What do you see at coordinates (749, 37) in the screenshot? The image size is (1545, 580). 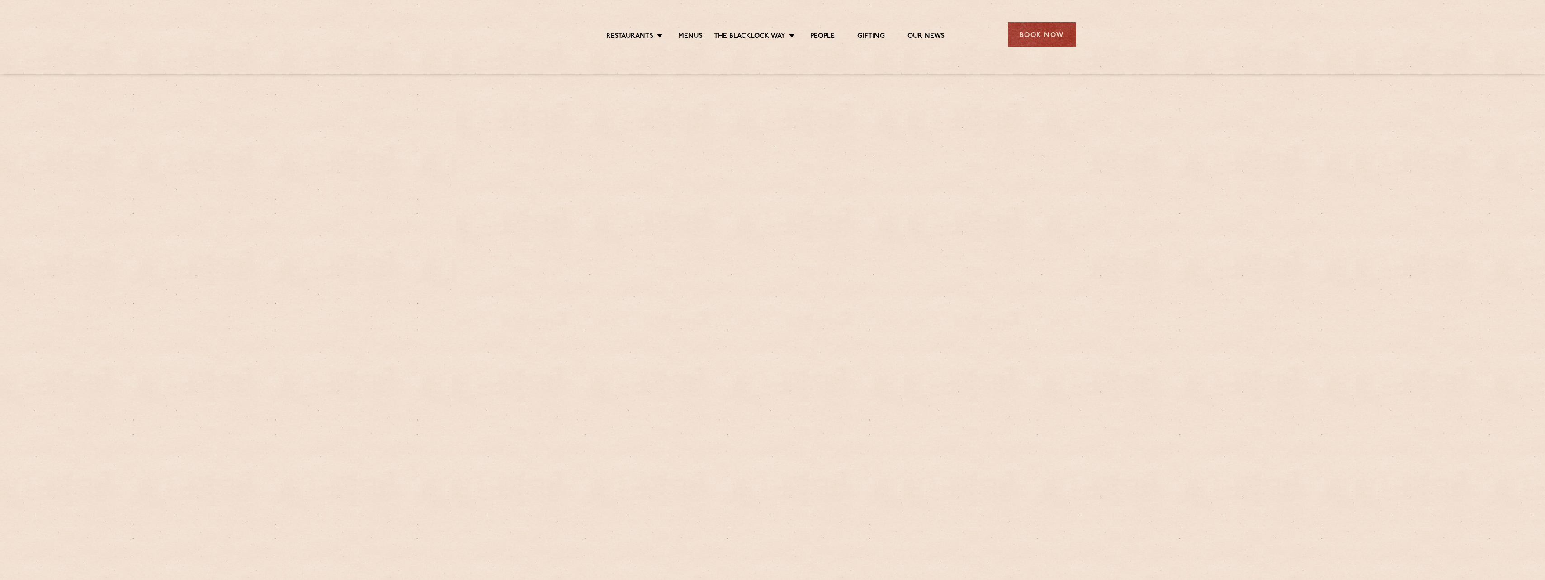 I see `a: The Blacklock Way` at bounding box center [749, 37].